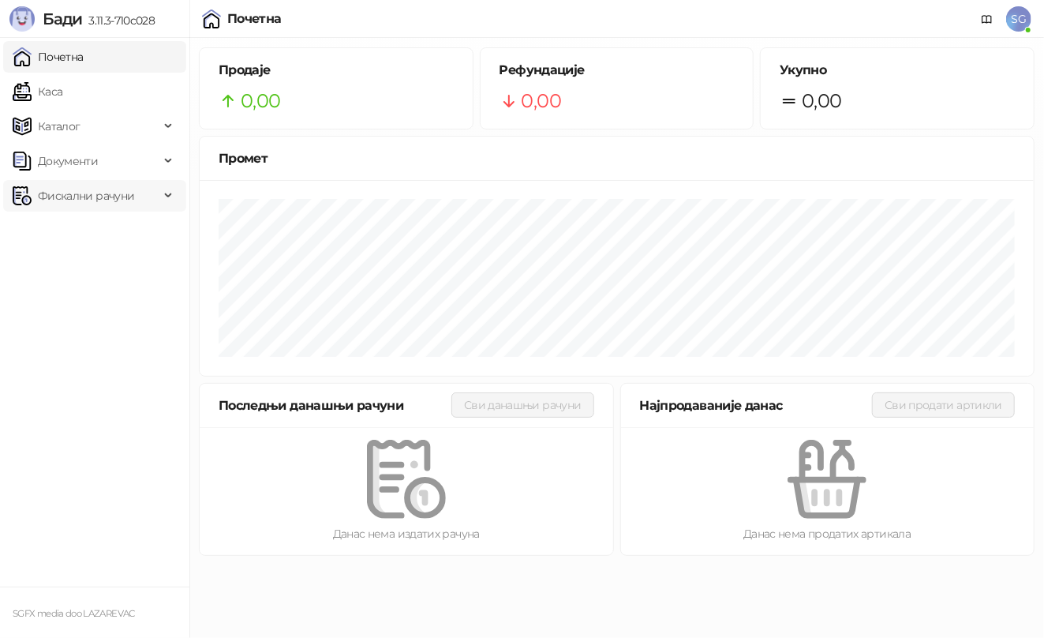 The width and height of the screenshot is (1044, 638). I want to click on span: Документи, so click(68, 161).